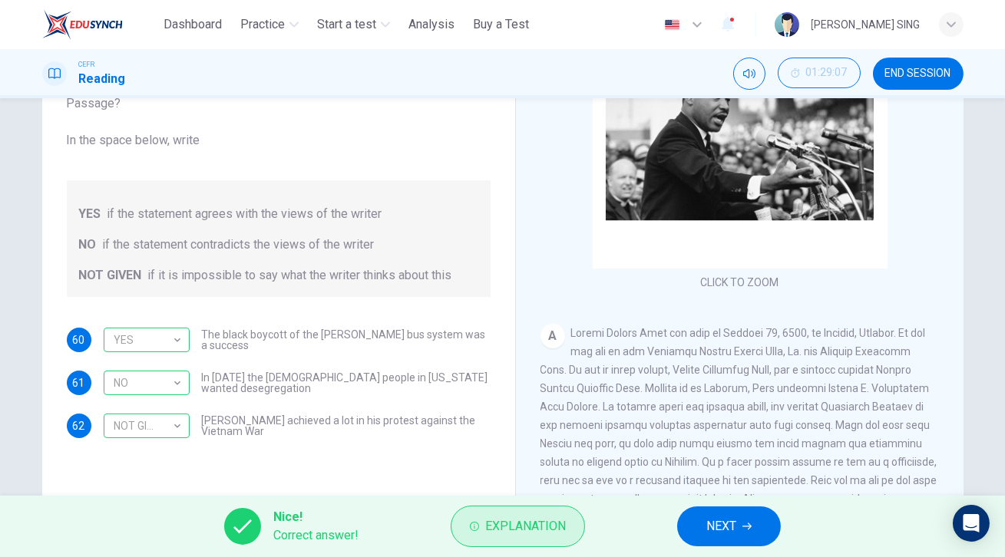 The height and width of the screenshot is (557, 1005). What do you see at coordinates (193, 25) in the screenshot?
I see `a: Dashboard` at bounding box center [193, 25].